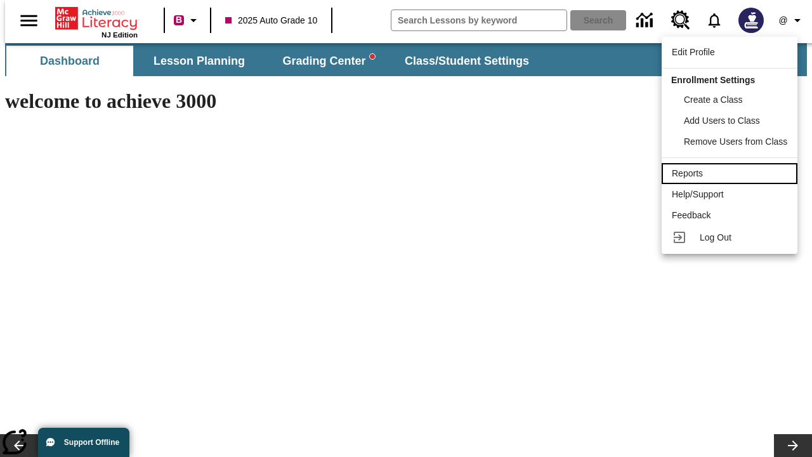 This screenshot has height=457, width=812. Describe the element at coordinates (698, 194) in the screenshot. I see `span: Help/Support` at that location.